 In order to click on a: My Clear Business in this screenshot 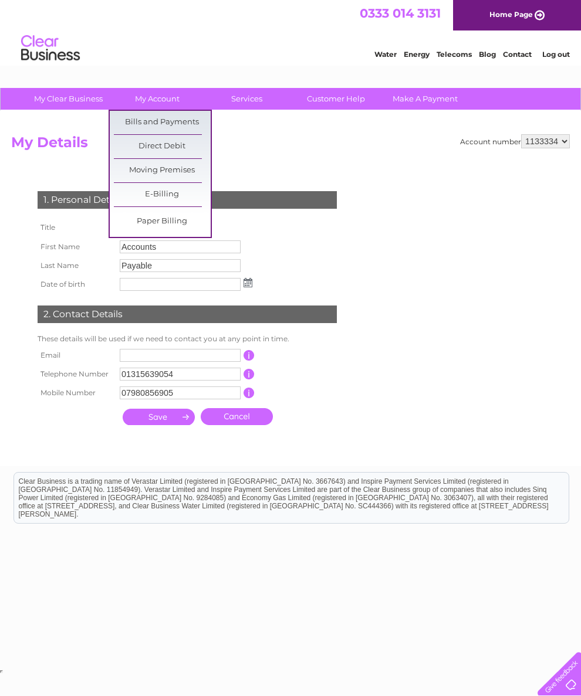, I will do `click(68, 99)`.